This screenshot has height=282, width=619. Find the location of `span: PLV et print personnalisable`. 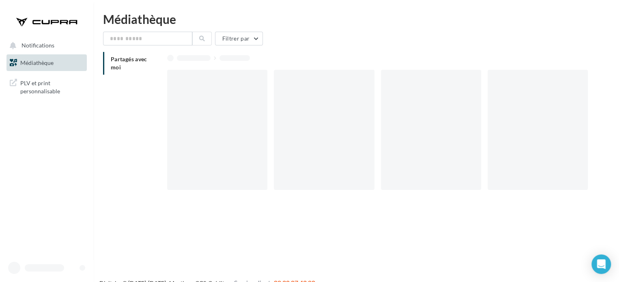

span: PLV et print personnalisable is located at coordinates (52, 86).